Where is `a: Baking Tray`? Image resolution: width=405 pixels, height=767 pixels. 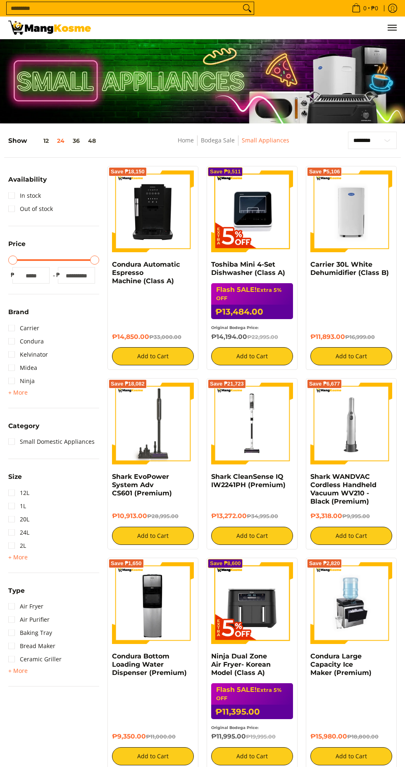
a: Baking Tray is located at coordinates (30, 633).